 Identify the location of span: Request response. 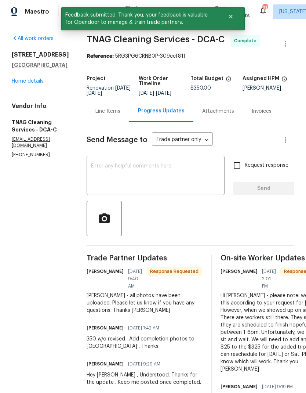
(266, 165).